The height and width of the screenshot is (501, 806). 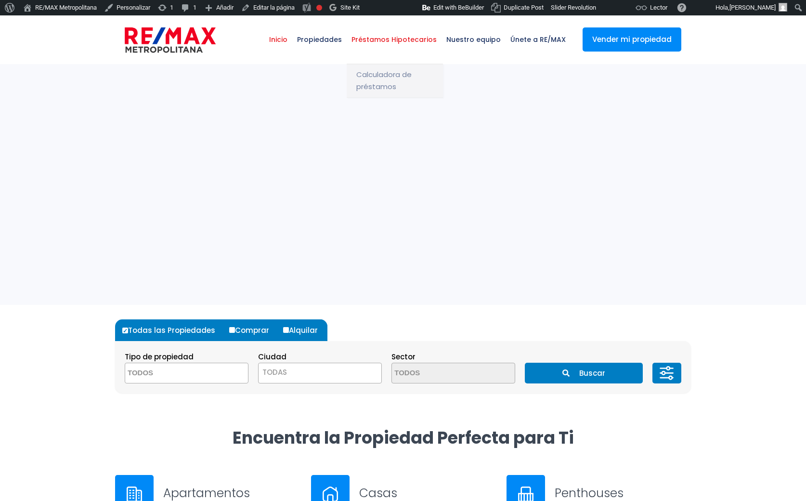 I want to click on span: Nuestro equipo, so click(x=473, y=39).